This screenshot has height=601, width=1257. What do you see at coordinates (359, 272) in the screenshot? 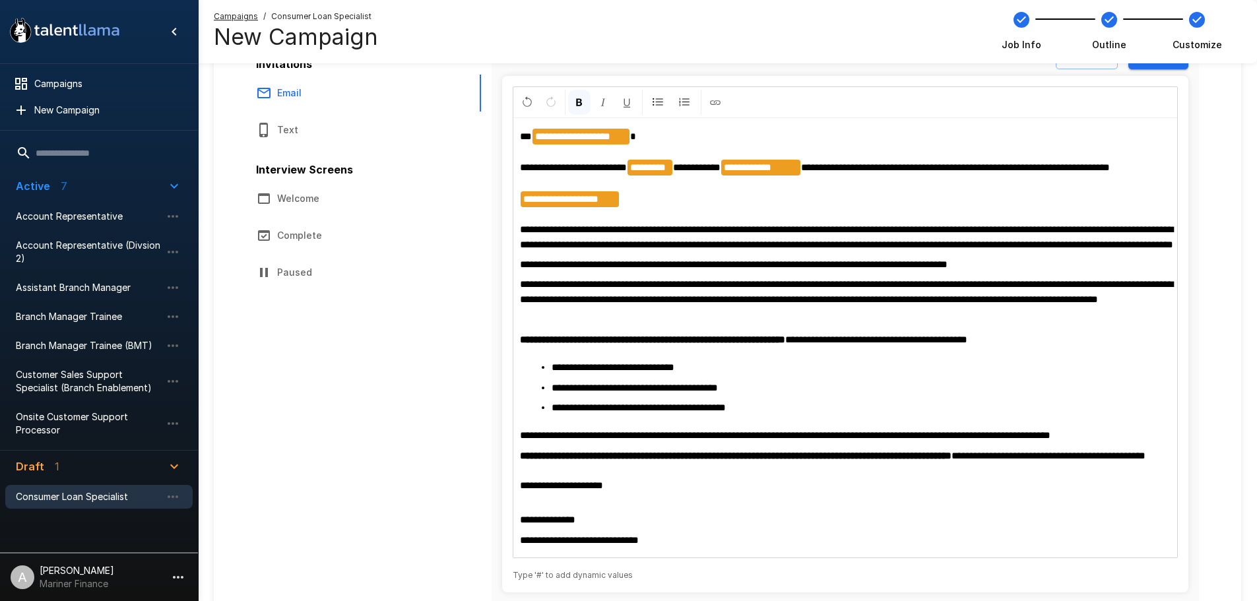
I see `button: Paused` at bounding box center [359, 272].